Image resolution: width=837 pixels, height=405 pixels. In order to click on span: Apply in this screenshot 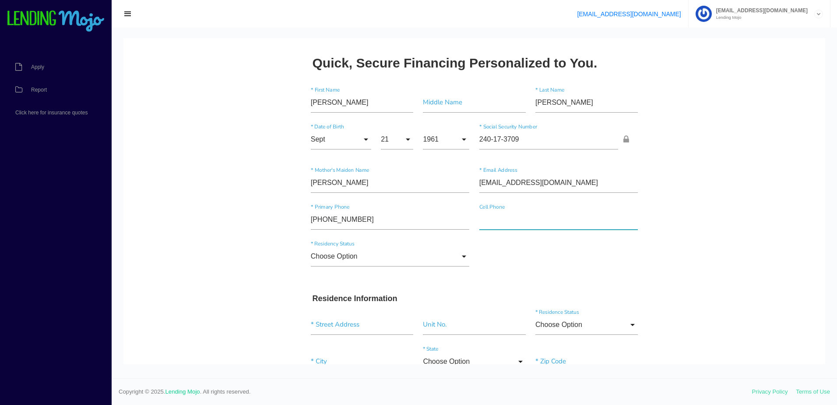, I will do `click(38, 67)`.